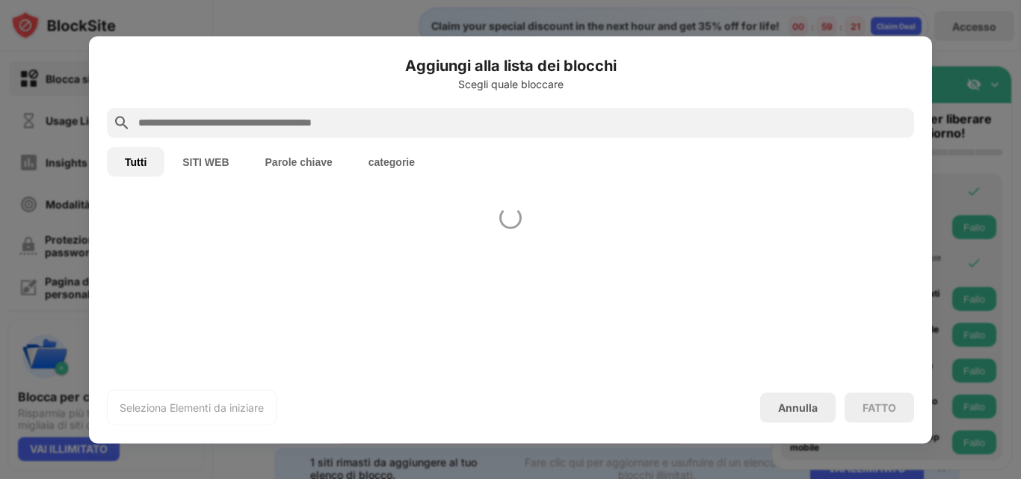  What do you see at coordinates (511, 84) in the screenshot?
I see `div: Scegli quale bloccare` at bounding box center [511, 84].